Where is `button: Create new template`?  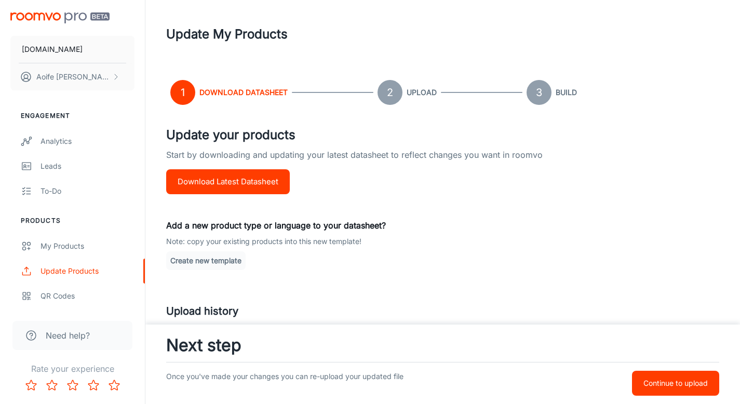 button: Create new template is located at coordinates (206, 261).